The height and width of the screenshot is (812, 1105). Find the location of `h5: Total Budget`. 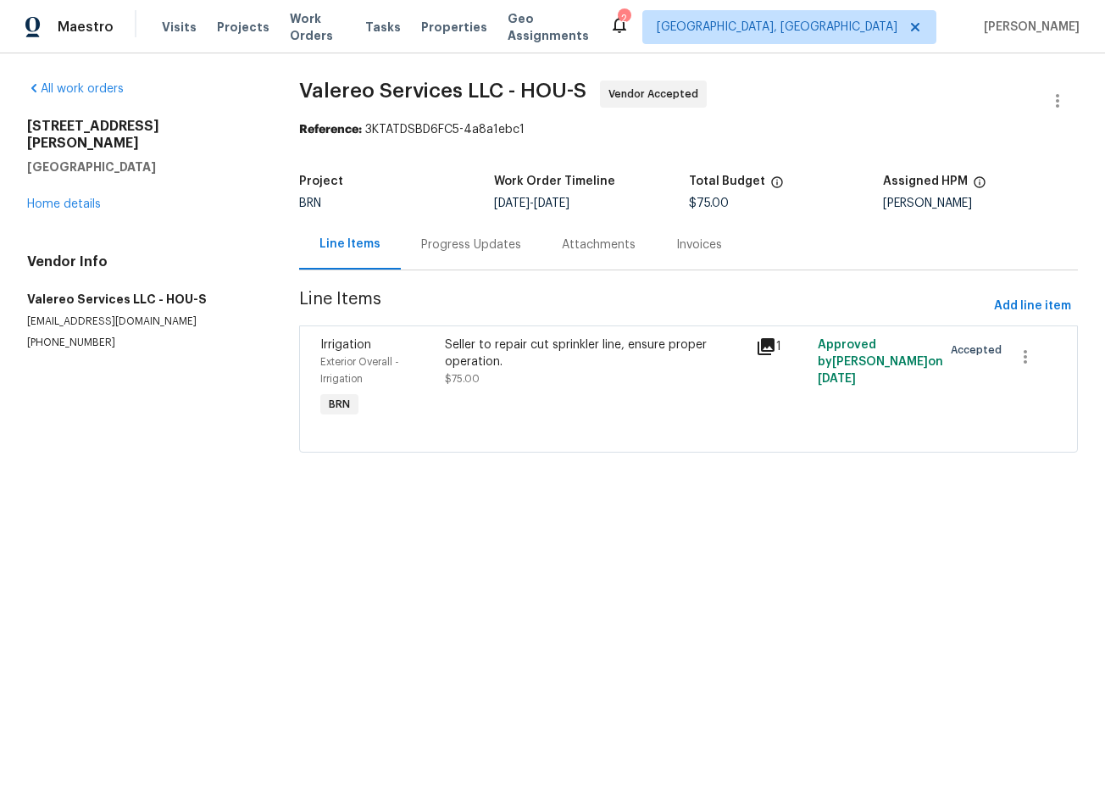

h5: Total Budget is located at coordinates (727, 181).